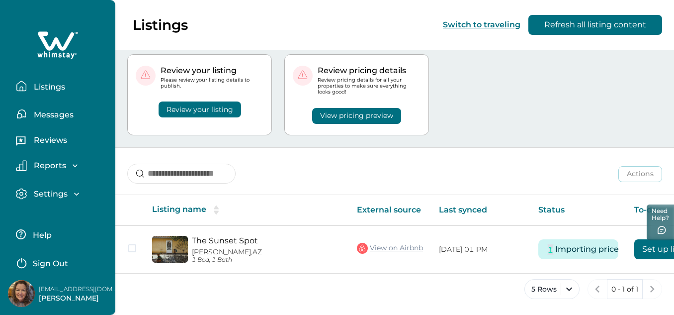  I want to click on th: Listing name, so click(247, 210).